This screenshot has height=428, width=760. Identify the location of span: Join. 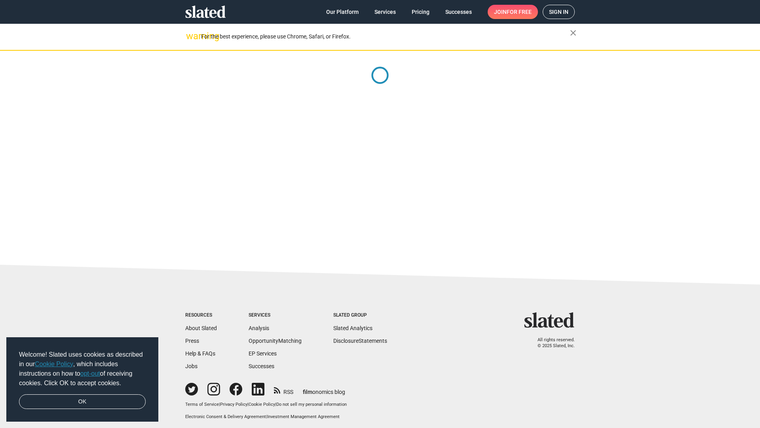
(513, 12).